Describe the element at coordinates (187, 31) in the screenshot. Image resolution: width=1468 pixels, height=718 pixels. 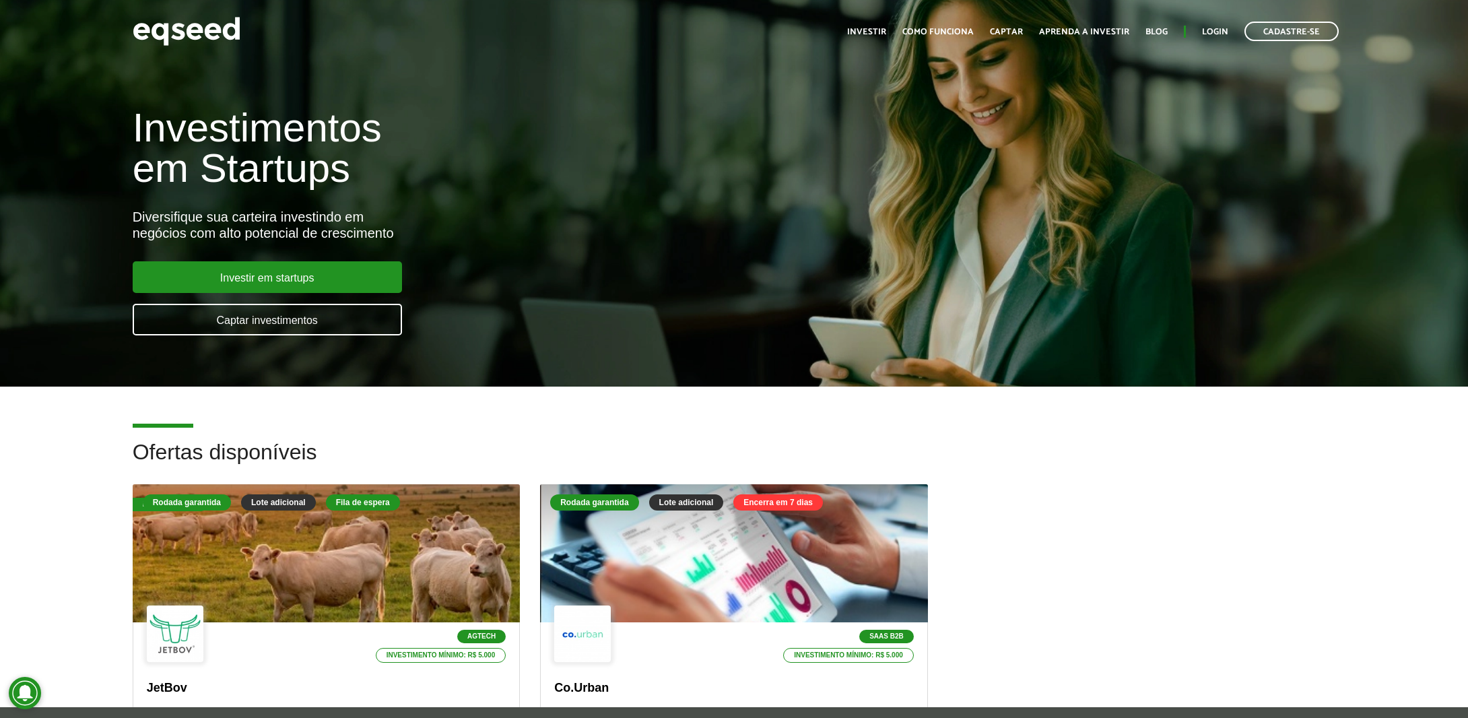
I see `img: EqSeed` at that location.